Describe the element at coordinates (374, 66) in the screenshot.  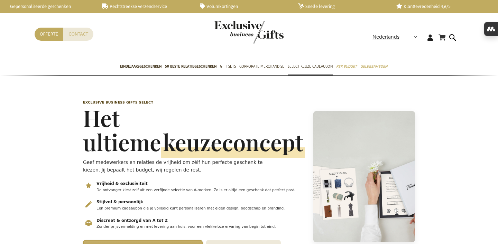
I see `span: Gelegenheden` at that location.